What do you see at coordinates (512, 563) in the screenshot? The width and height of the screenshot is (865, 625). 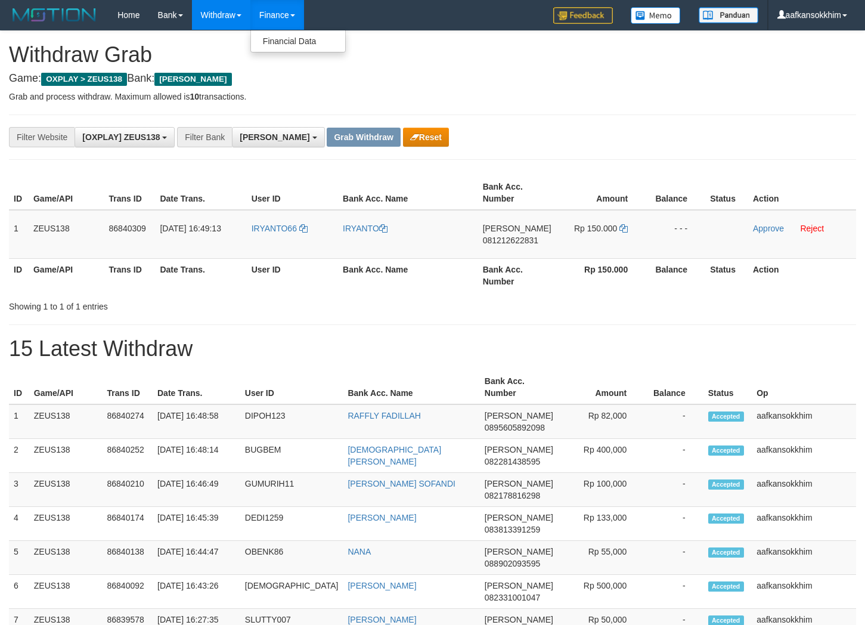 I see `span: Copy 088902093595 to clipboard` at bounding box center [512, 563].